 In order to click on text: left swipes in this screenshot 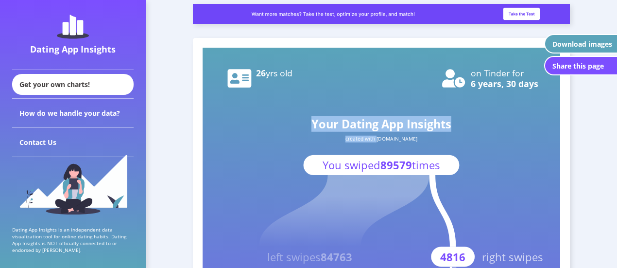, I will do `click(310, 257)`.